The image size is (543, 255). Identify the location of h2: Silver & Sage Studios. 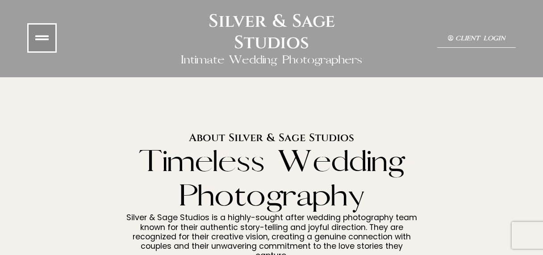
(272, 32).